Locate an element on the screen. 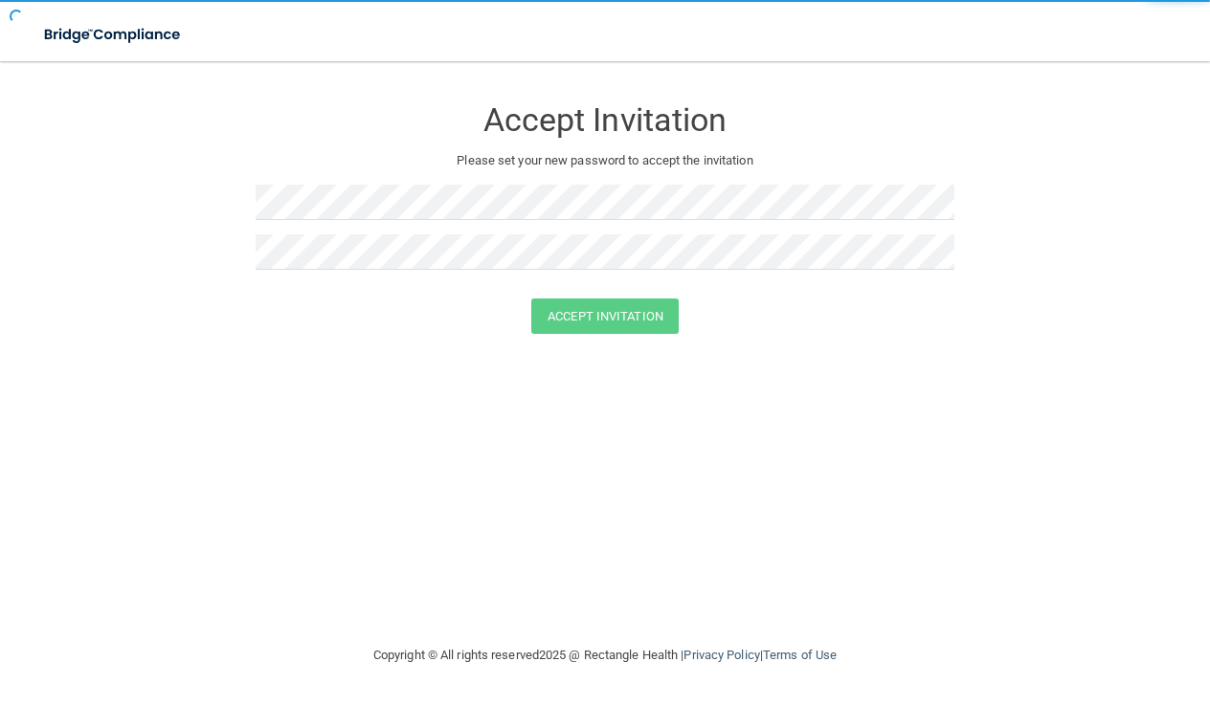  button: Accept Invitation is located at coordinates (605, 316).